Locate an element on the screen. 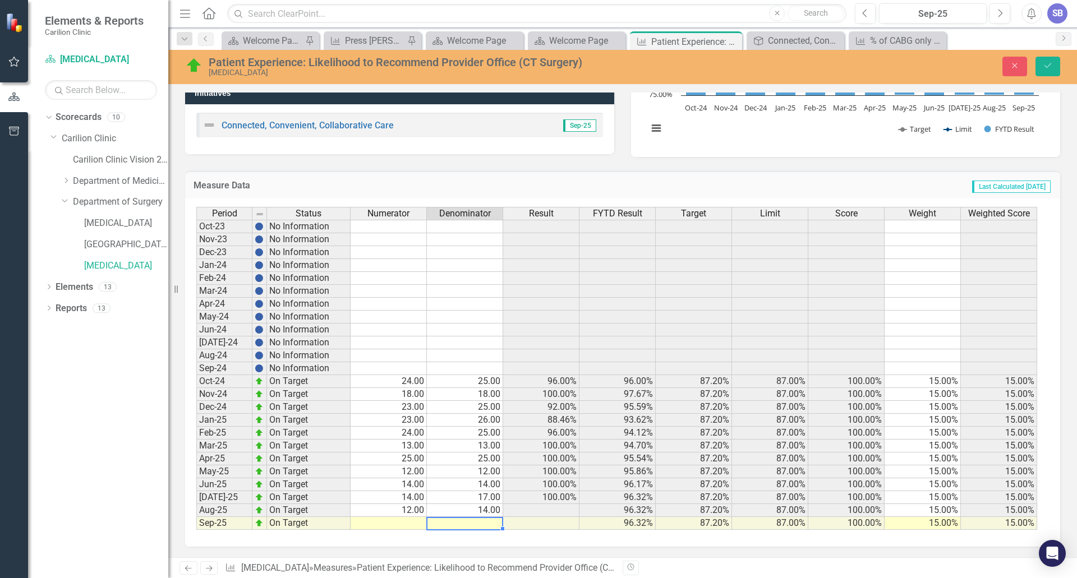  td: 14.00 is located at coordinates (465, 510).